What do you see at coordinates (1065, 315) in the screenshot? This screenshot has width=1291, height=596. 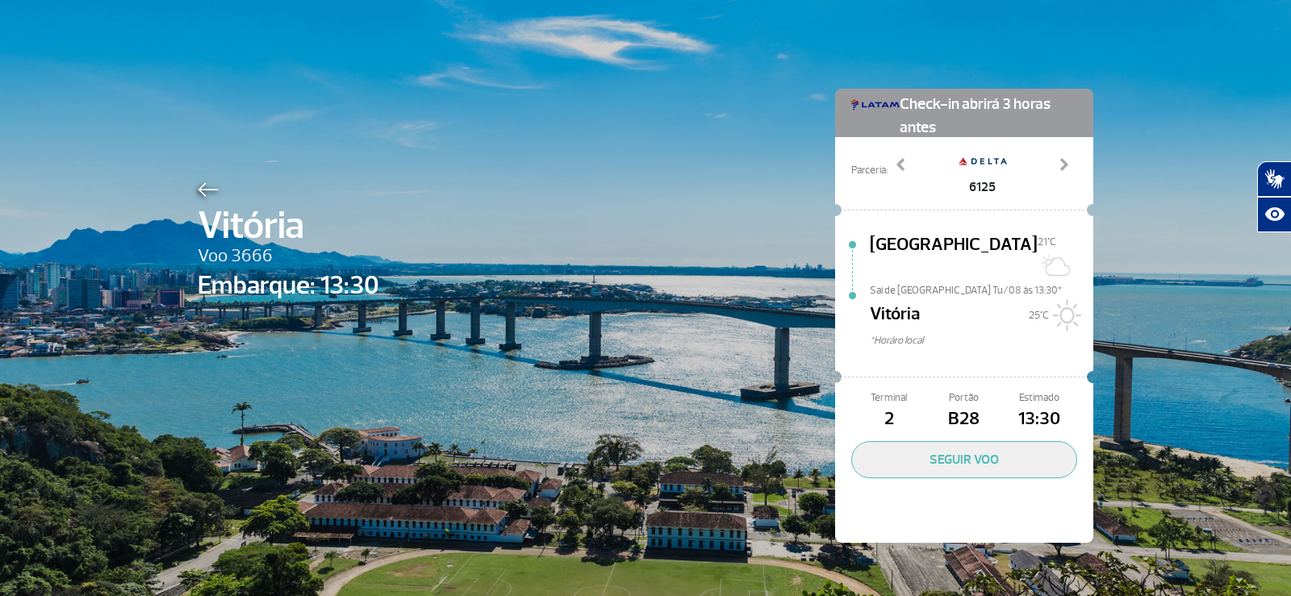 I see `img: Sol` at bounding box center [1065, 315].